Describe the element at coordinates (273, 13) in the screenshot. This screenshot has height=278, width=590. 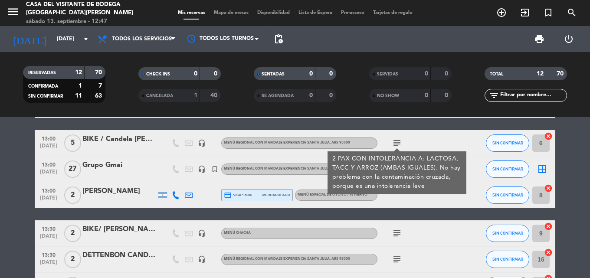
I see `span: Disponibilidad` at that location.